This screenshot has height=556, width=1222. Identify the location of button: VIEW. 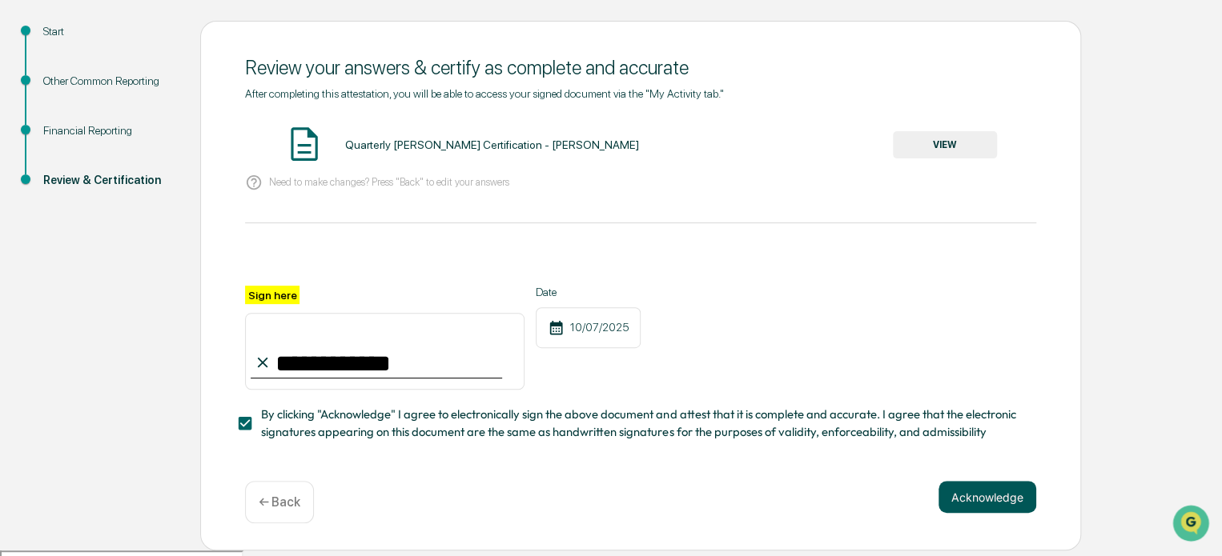
(945, 145).